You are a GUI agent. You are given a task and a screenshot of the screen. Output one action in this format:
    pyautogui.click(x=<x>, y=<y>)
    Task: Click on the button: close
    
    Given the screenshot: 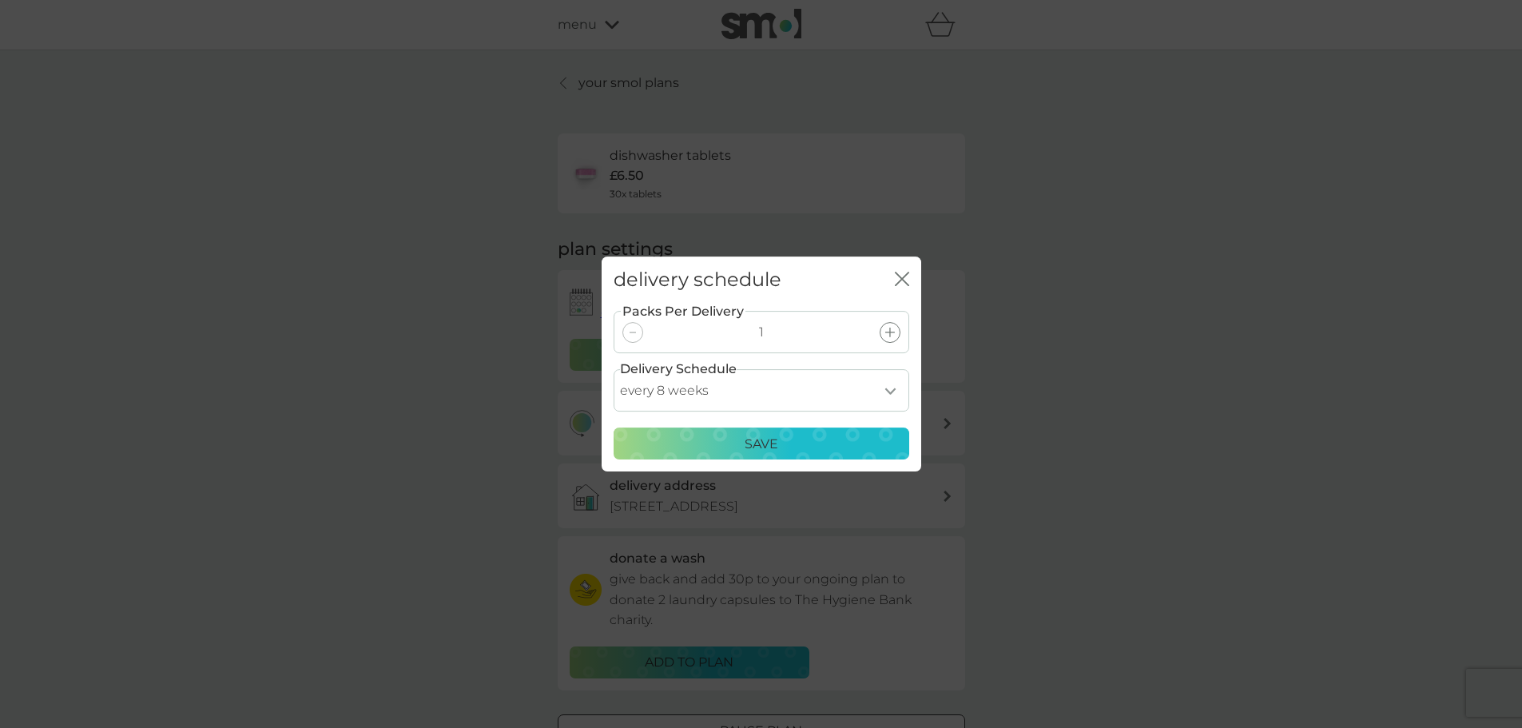 What is the action you would take?
    pyautogui.click(x=902, y=280)
    